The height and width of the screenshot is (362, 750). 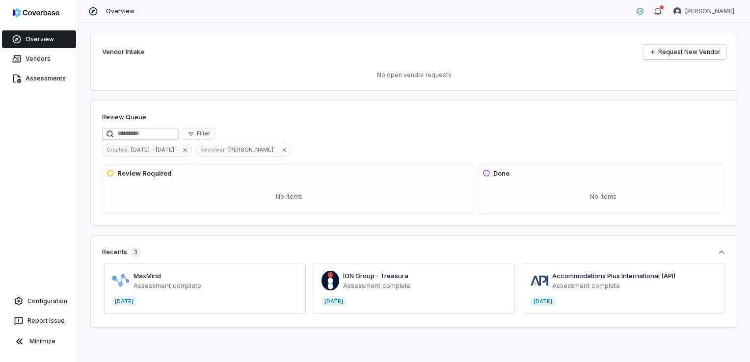 What do you see at coordinates (39, 39) in the screenshot?
I see `a: Overview` at bounding box center [39, 39].